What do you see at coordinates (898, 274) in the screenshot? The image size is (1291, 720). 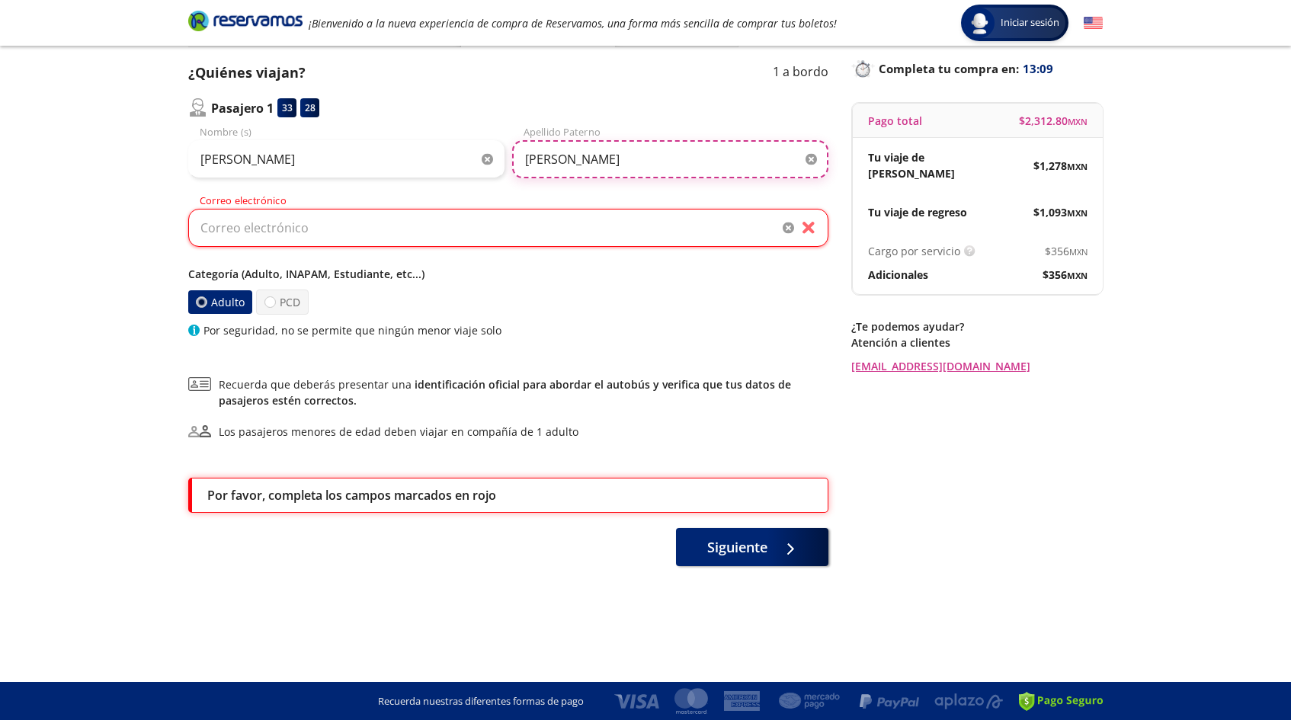 I see `p: Adicionales` at bounding box center [898, 274].